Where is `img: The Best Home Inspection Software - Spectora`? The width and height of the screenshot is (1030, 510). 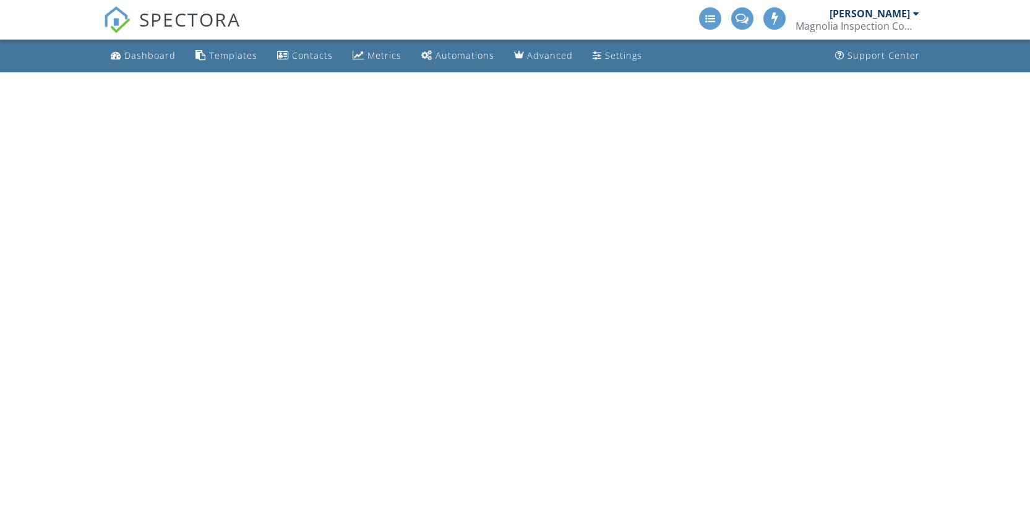 img: The Best Home Inspection Software - Spectora is located at coordinates (117, 20).